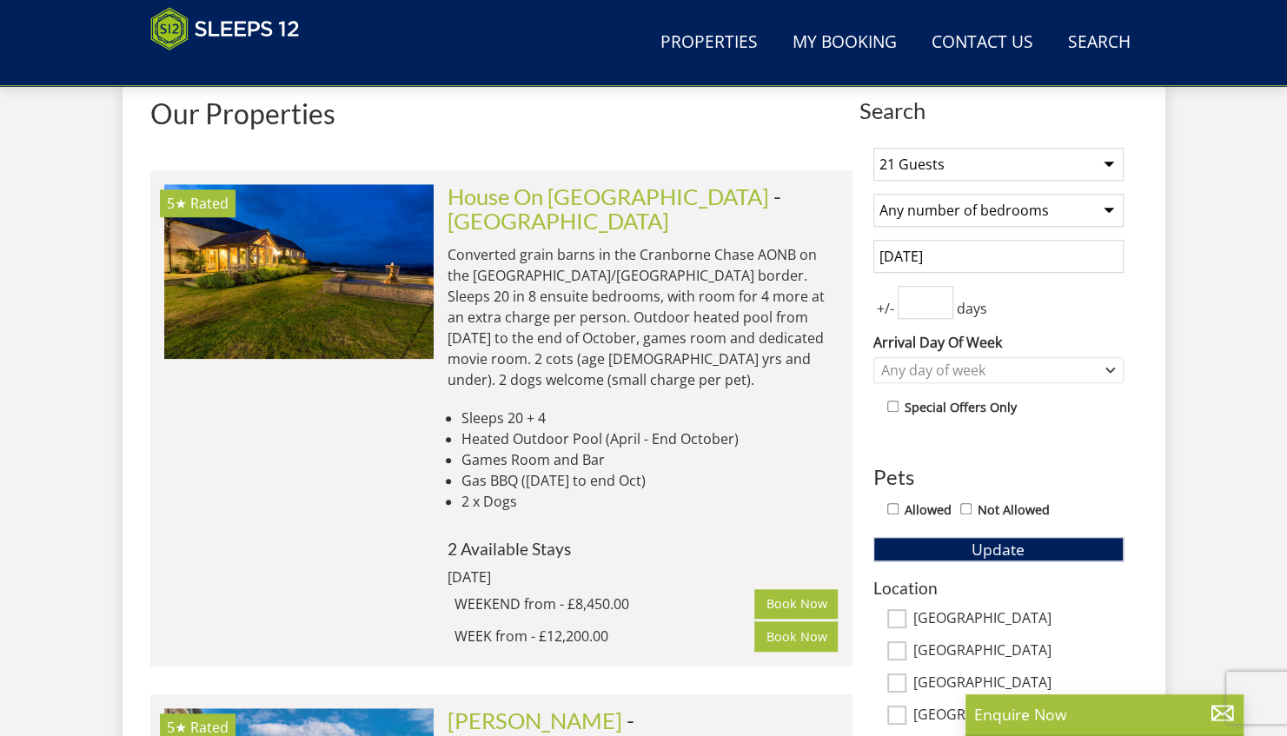 This screenshot has height=736, width=1287. I want to click on div: Combobox, so click(998, 370).